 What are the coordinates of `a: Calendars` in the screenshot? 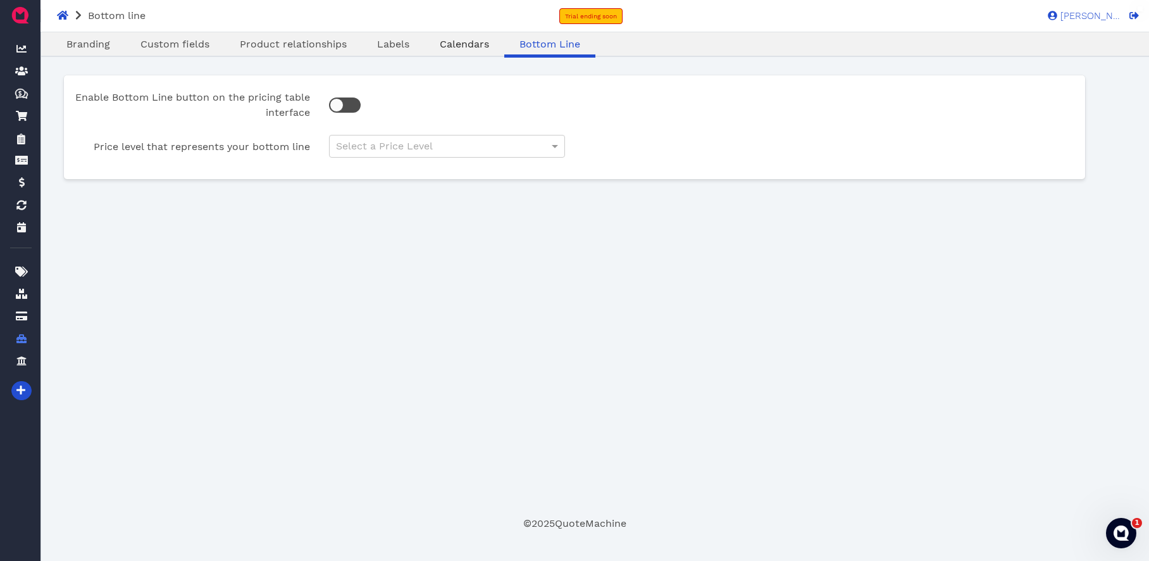 It's located at (464, 44).